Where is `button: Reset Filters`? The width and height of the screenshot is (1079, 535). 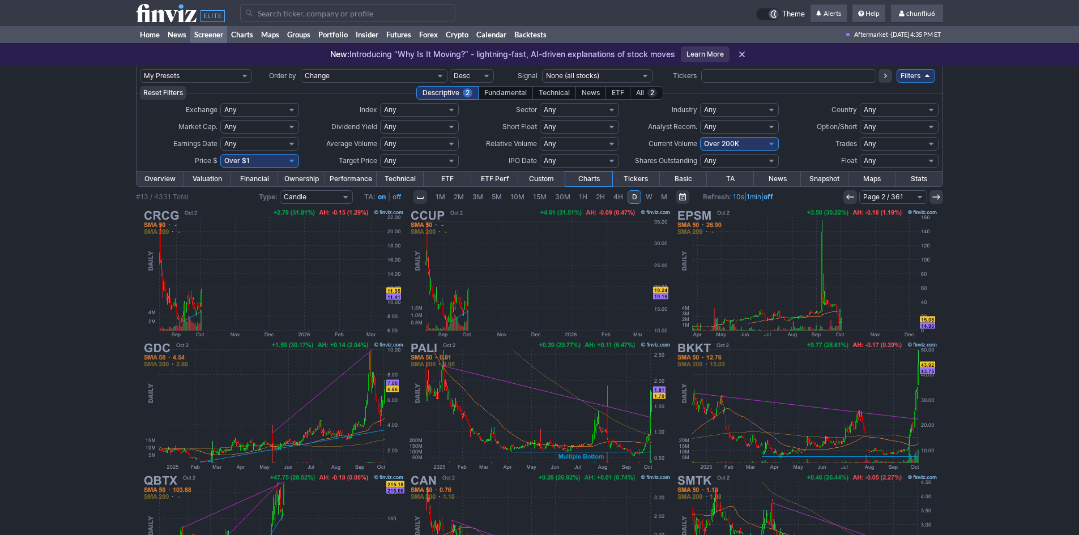 button: Reset Filters is located at coordinates (163, 93).